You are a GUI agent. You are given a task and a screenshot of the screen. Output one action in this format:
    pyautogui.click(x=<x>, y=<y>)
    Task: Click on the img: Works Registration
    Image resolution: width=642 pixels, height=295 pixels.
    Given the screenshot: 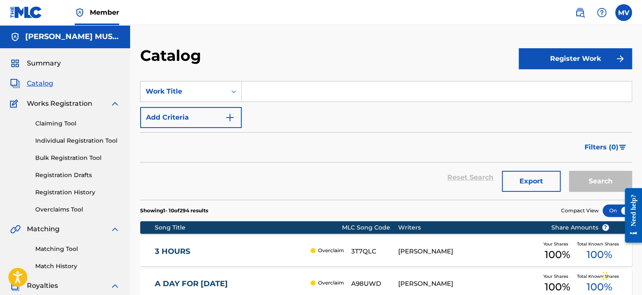 What is the action you would take?
    pyautogui.click(x=16, y=104)
    